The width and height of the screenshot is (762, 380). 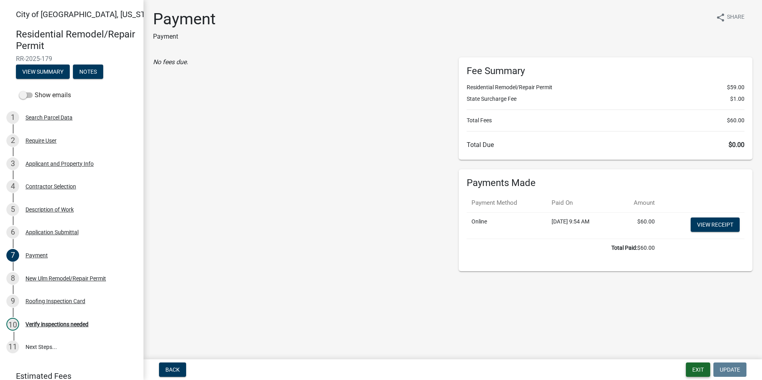 I want to click on div: 4, so click(x=13, y=186).